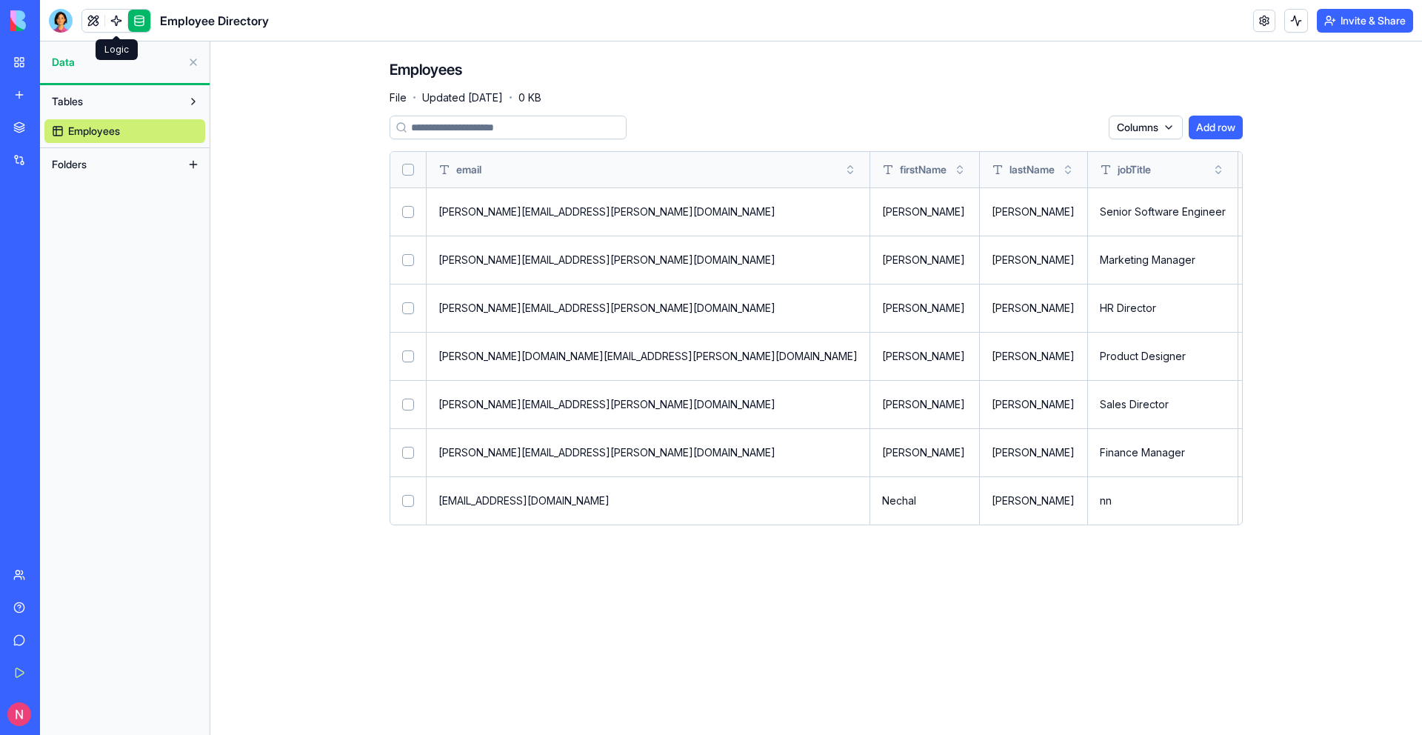 The width and height of the screenshot is (1422, 735). I want to click on span: File, so click(398, 98).